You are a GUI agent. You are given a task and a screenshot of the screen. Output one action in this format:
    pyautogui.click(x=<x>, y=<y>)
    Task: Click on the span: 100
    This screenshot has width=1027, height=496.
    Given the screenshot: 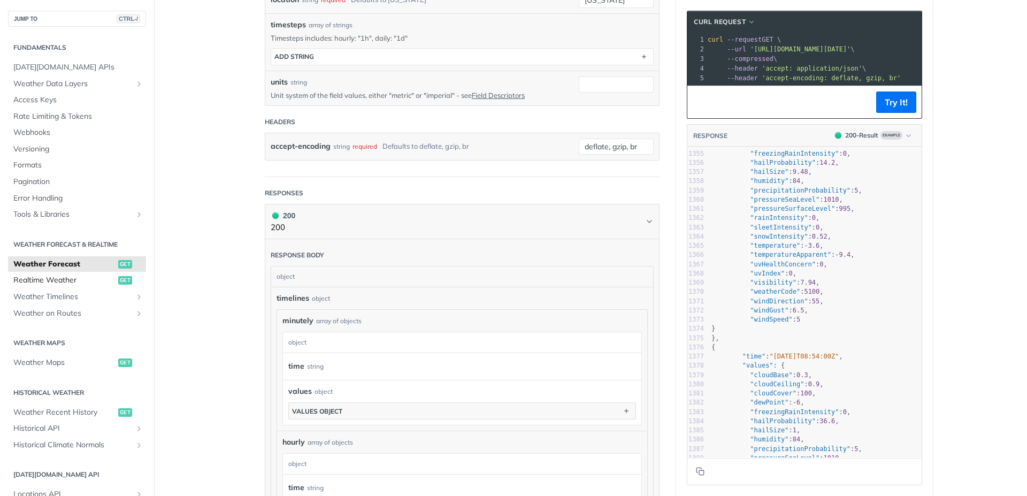 What is the action you would take?
    pyautogui.click(x=806, y=393)
    